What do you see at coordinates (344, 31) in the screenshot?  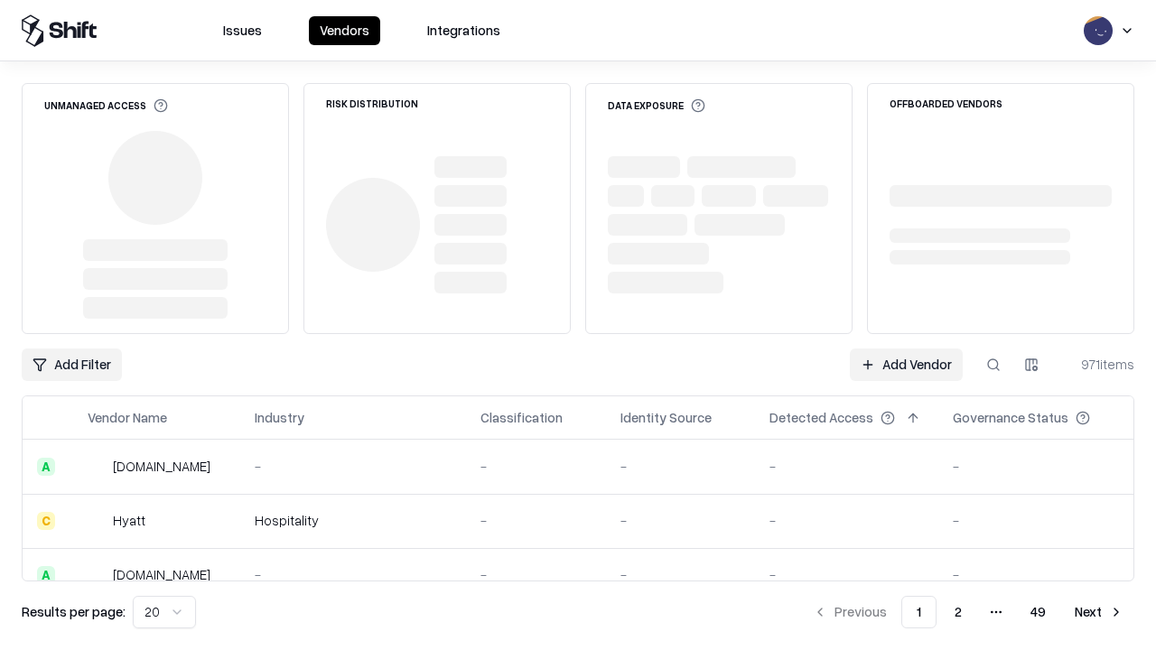 I see `button: Vendors` at bounding box center [344, 31].